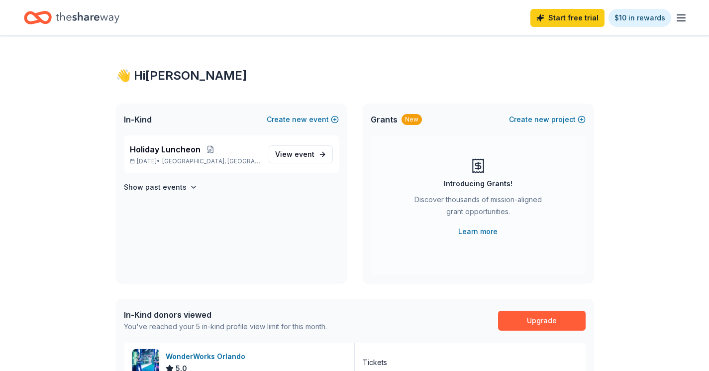 The height and width of the screenshot is (371, 709). Describe the element at coordinates (165, 149) in the screenshot. I see `span: Holiday Luncheon` at that location.